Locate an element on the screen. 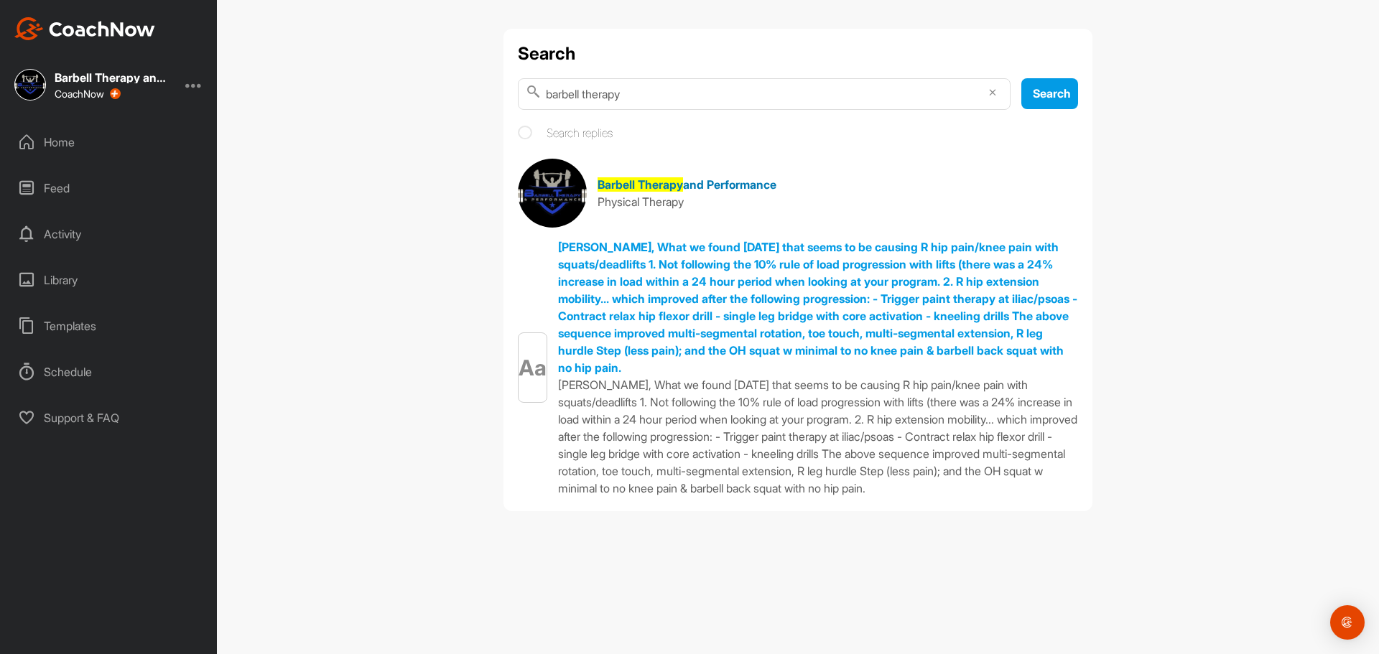  div: Support & FAQ is located at coordinates (109, 418).